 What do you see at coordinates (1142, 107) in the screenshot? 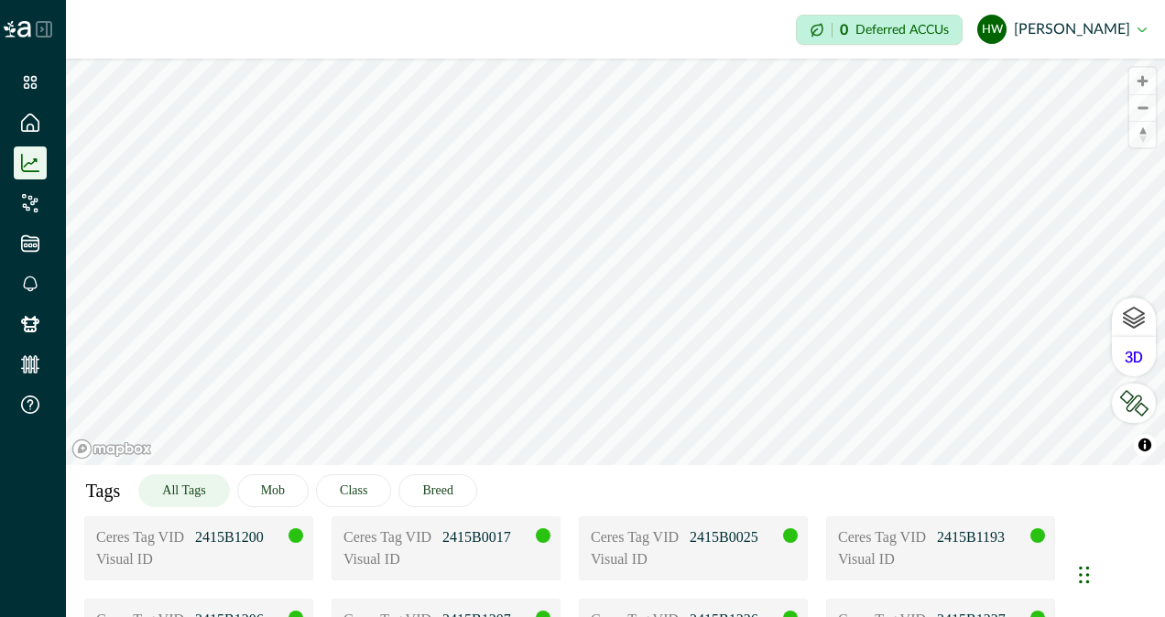
I see `button: Zoom out` at bounding box center [1142, 107].